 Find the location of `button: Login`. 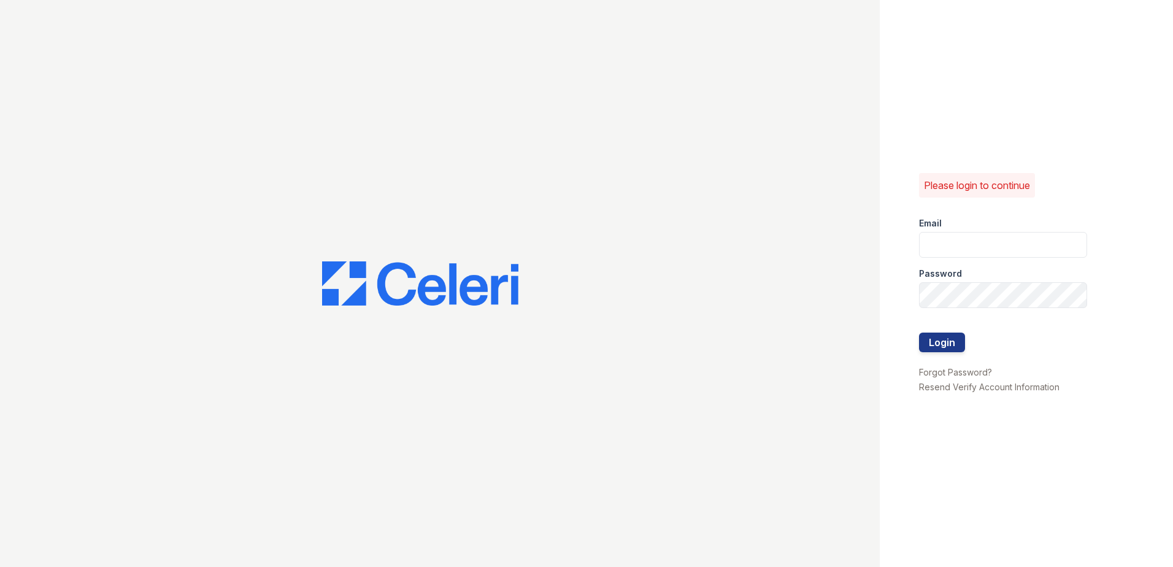

button: Login is located at coordinates (942, 342).